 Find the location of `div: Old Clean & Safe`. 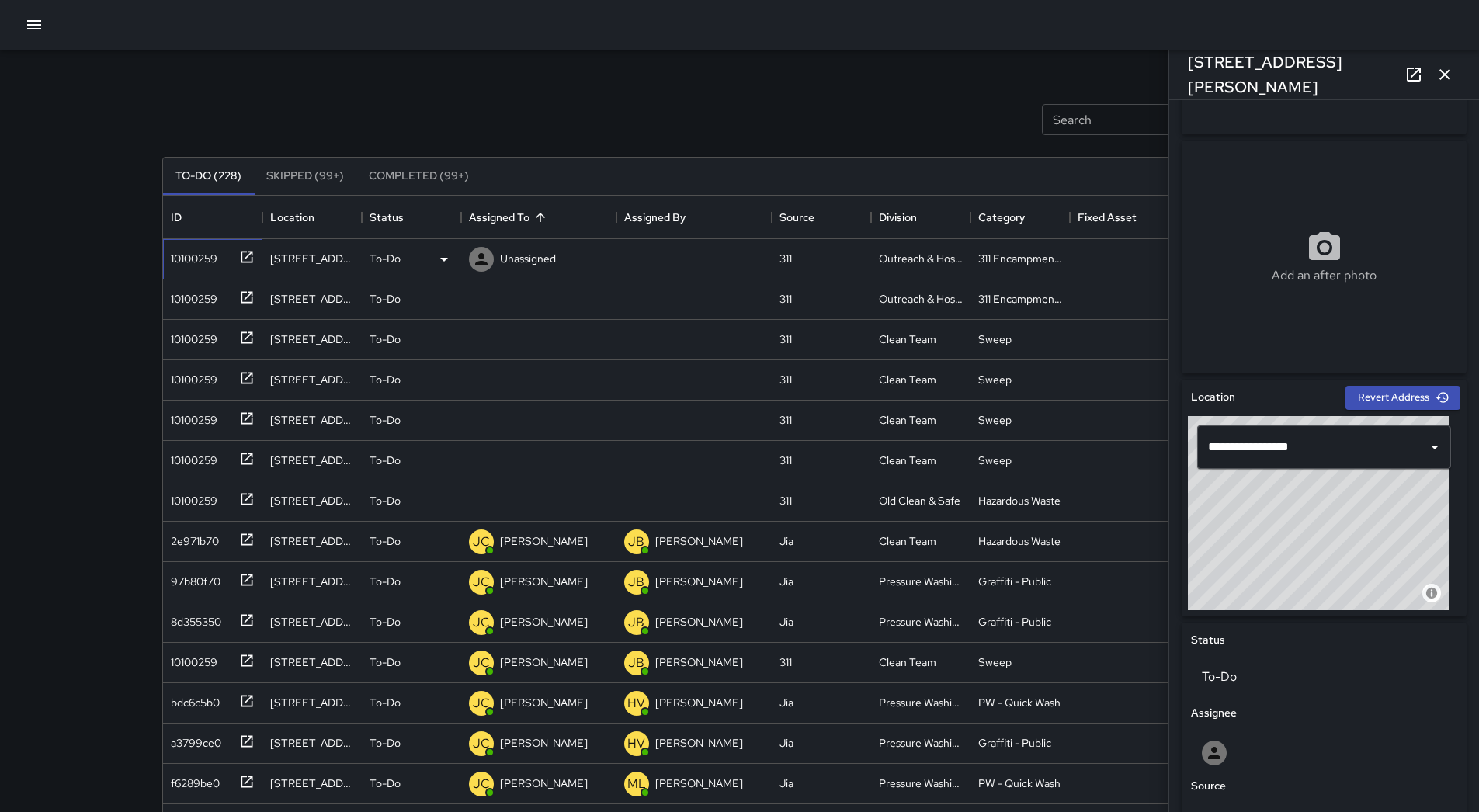

div: Old Clean & Safe is located at coordinates (920, 501).